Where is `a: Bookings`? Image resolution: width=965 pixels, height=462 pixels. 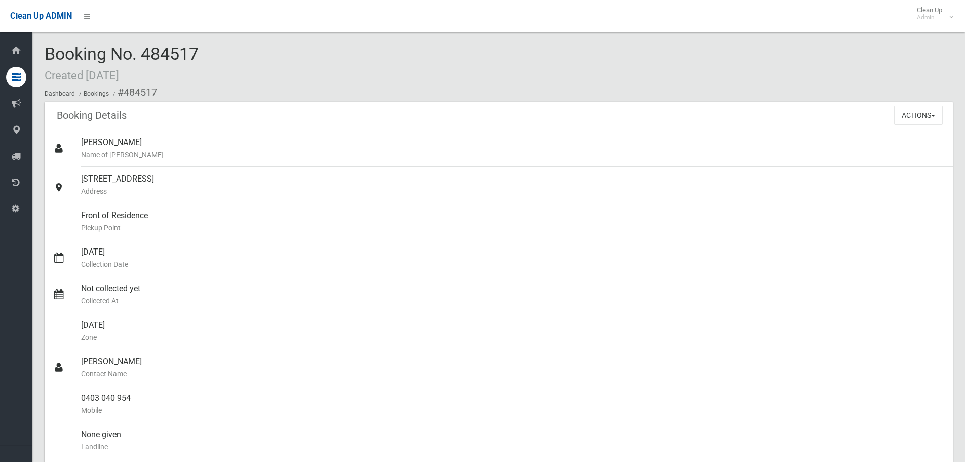
a: Bookings is located at coordinates (96, 94).